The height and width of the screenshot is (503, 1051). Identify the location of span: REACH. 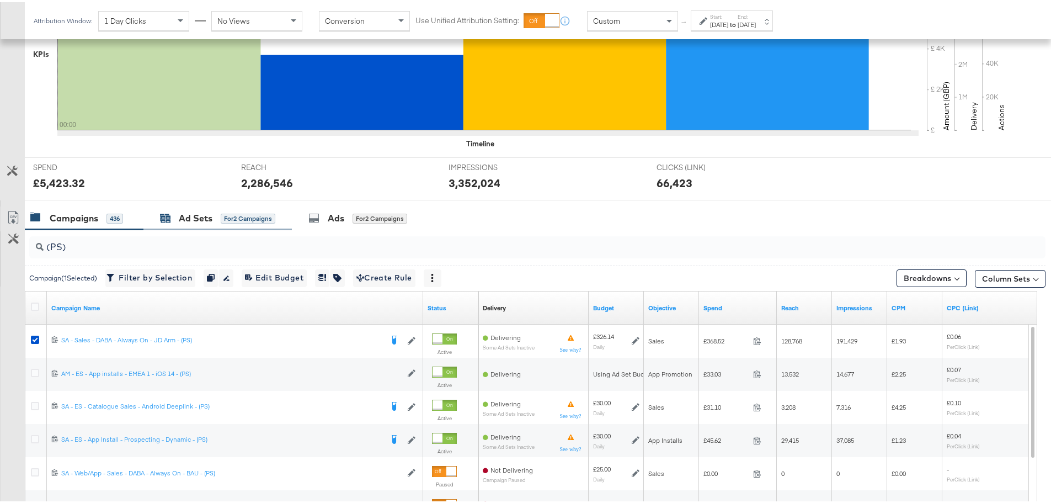
(282, 165).